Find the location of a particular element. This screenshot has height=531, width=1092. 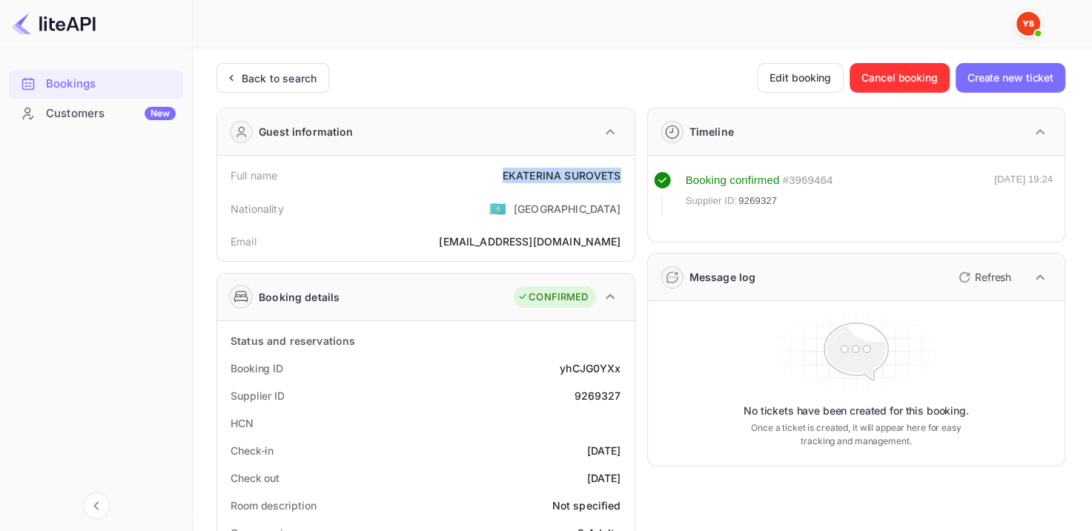

button: Edit booking is located at coordinates (800, 78).